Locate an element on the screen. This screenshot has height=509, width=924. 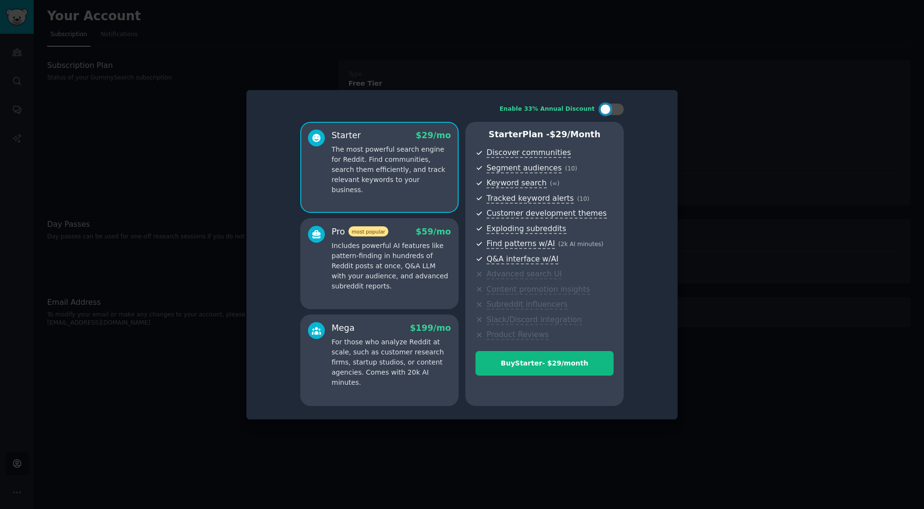
span: $ 29 /month is located at coordinates (575, 134).